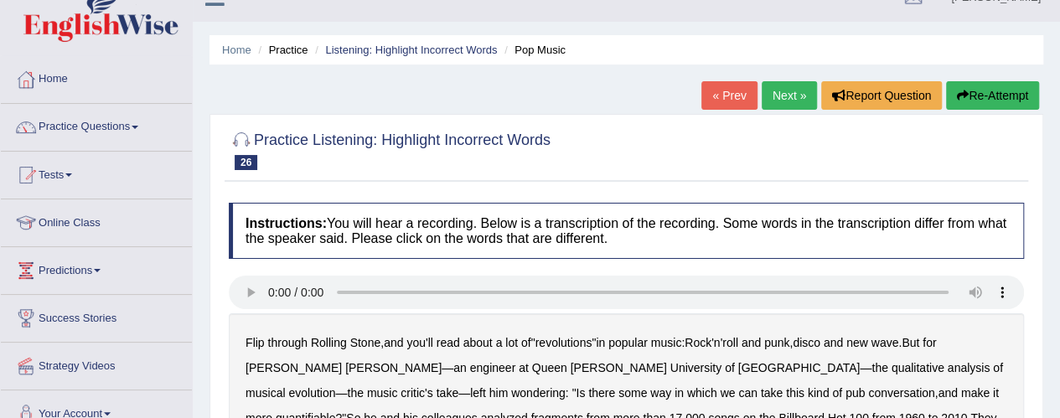 This screenshot has width=1060, height=418. Describe the element at coordinates (626, 230) in the screenshot. I see `h4: You will hear a recording. Below is a transcription of the recording. Some words in the transcrip...` at that location.